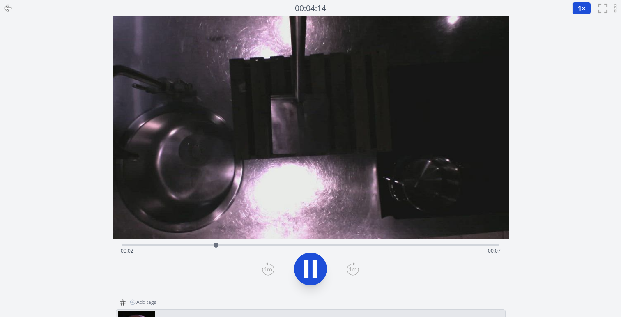 Image resolution: width=621 pixels, height=317 pixels. What do you see at coordinates (146, 302) in the screenshot?
I see `span: Add tags` at bounding box center [146, 302].